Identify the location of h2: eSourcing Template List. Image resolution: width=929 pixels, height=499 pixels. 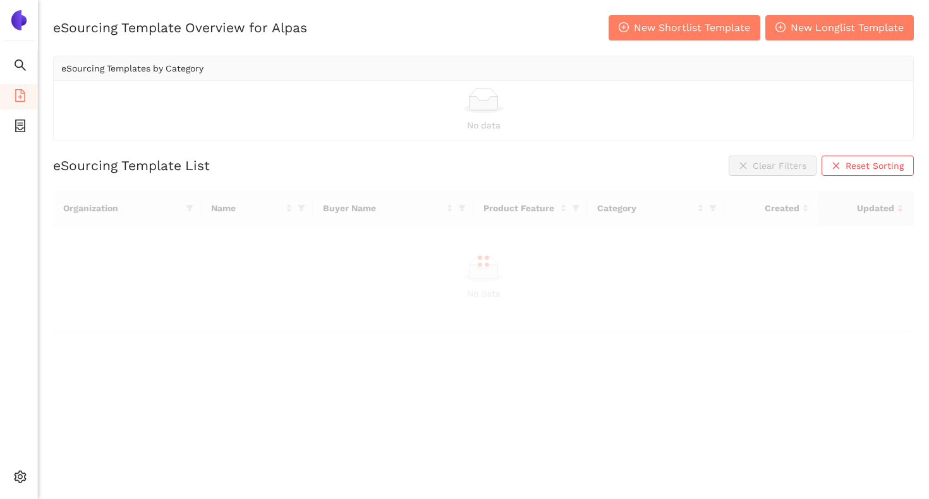
(131, 165).